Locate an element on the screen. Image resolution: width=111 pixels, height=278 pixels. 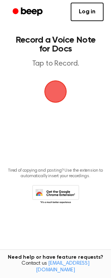
span: Contact us is located at coordinates (56, 267).